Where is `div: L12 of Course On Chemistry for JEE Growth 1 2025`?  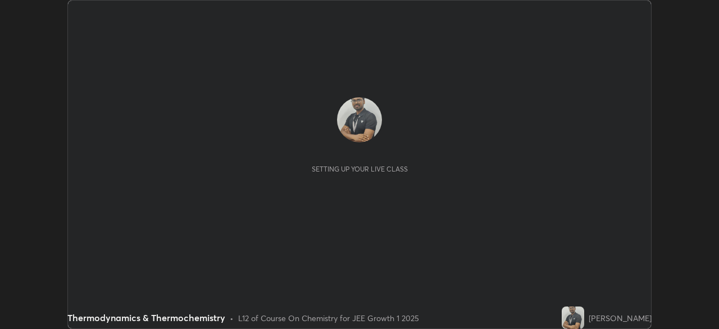
div: L12 of Course On Chemistry for JEE Growth 1 2025 is located at coordinates (329, 317).